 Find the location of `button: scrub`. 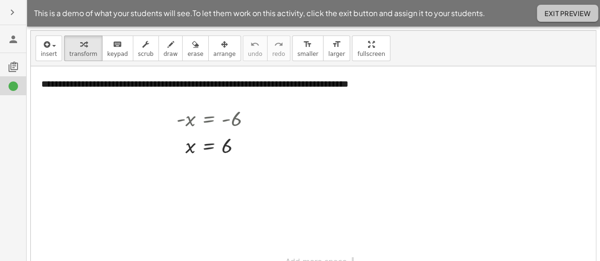

button: scrub is located at coordinates (146, 48).